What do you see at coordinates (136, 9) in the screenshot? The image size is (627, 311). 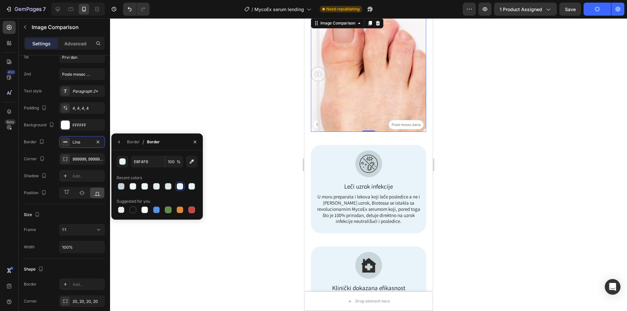 I see `div: Undo/Redo` at bounding box center [136, 9].